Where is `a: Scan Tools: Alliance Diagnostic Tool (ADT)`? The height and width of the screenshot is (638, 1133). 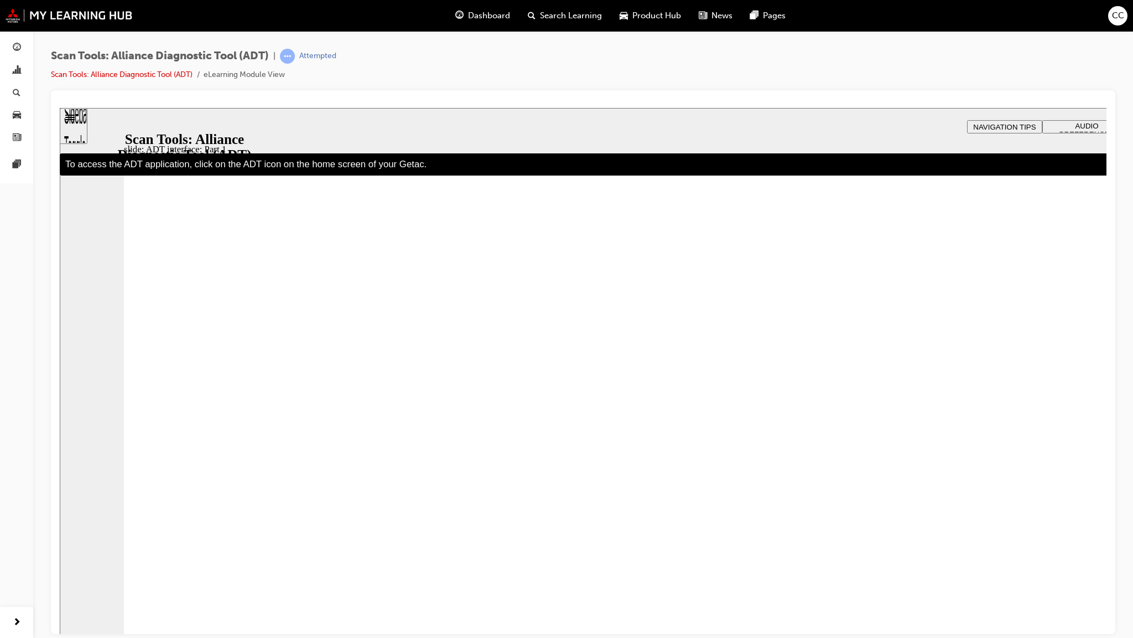
a: Scan Tools: Alliance Diagnostic Tool (ADT) is located at coordinates (122, 74).